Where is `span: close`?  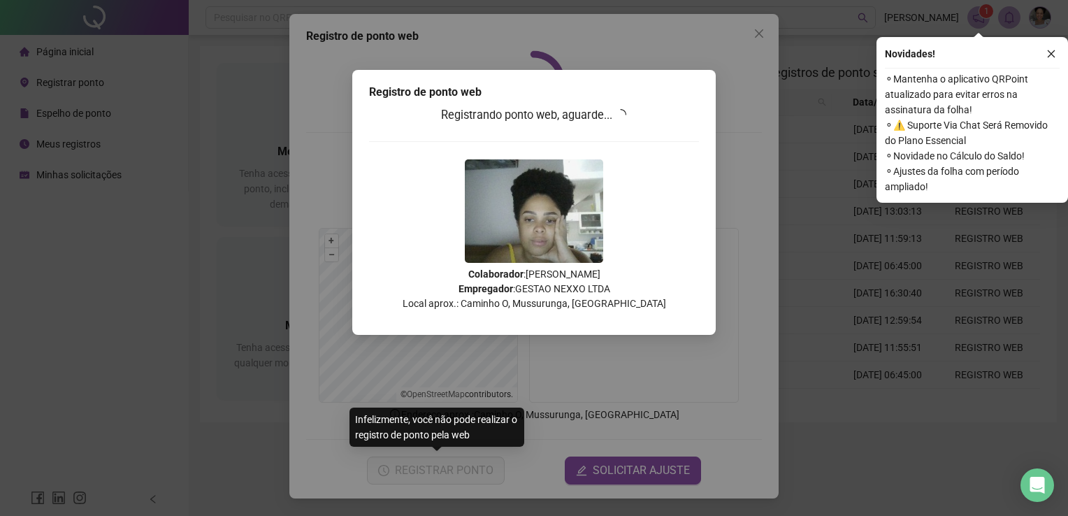
span: close is located at coordinates (1051, 54).